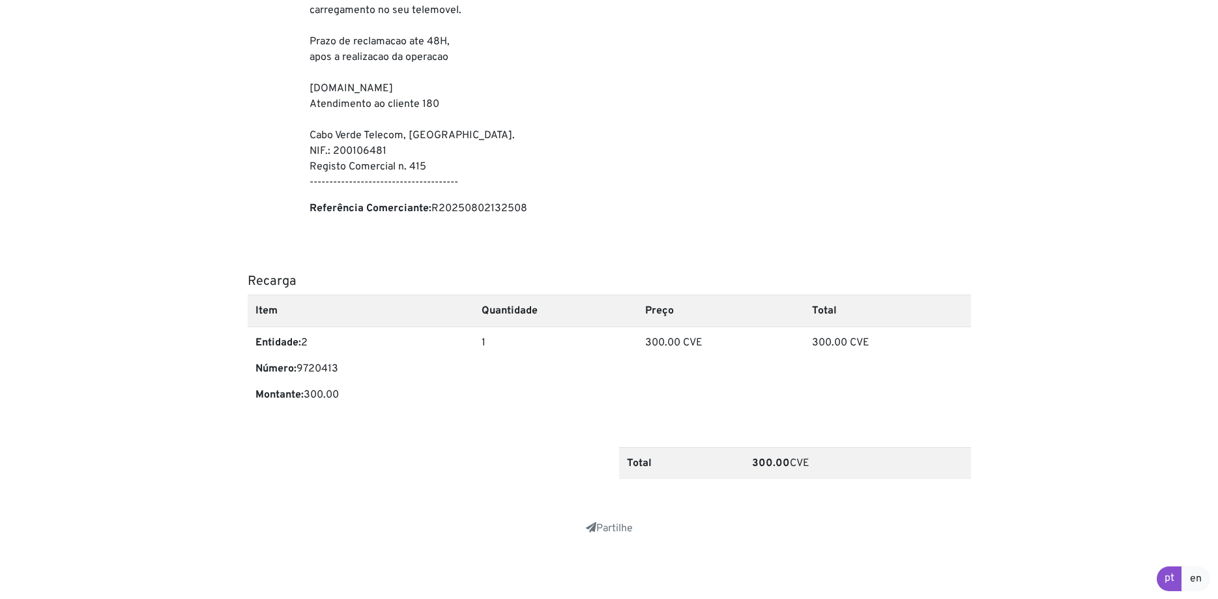 Image resolution: width=1218 pixels, height=599 pixels. What do you see at coordinates (555, 310) in the screenshot?
I see `th: Quantidade` at bounding box center [555, 310].